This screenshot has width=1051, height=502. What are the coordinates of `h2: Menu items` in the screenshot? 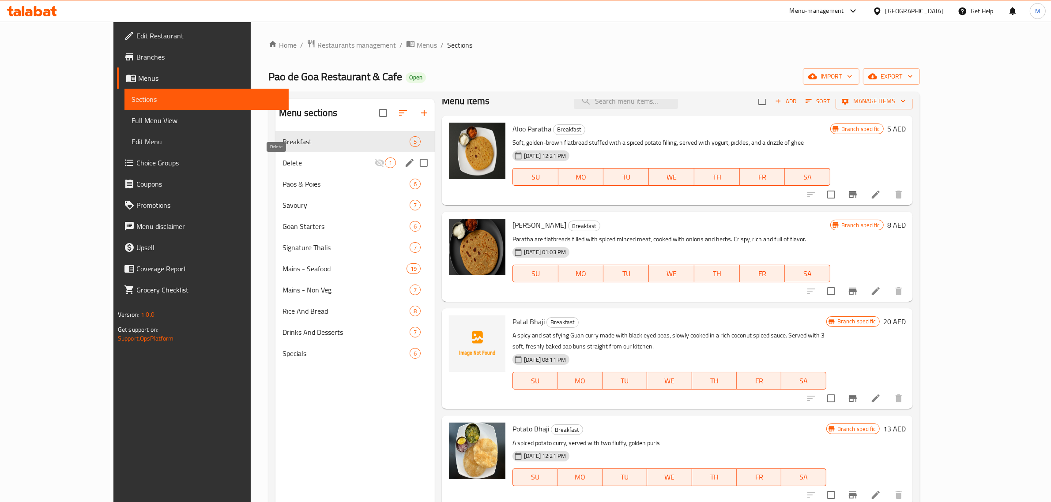 It's located at (466, 101).